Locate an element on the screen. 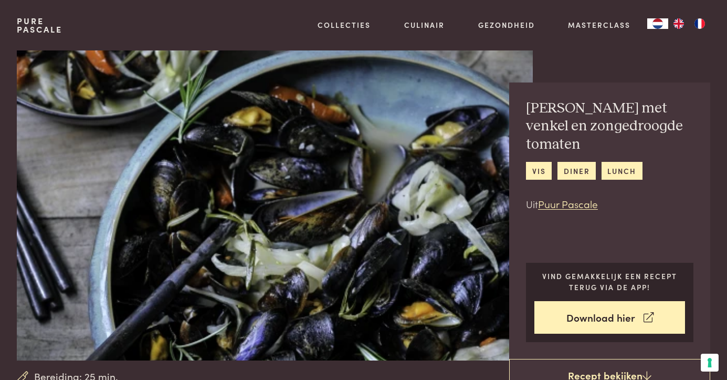 The width and height of the screenshot is (727, 380). p: Uit is located at coordinates (610, 204).